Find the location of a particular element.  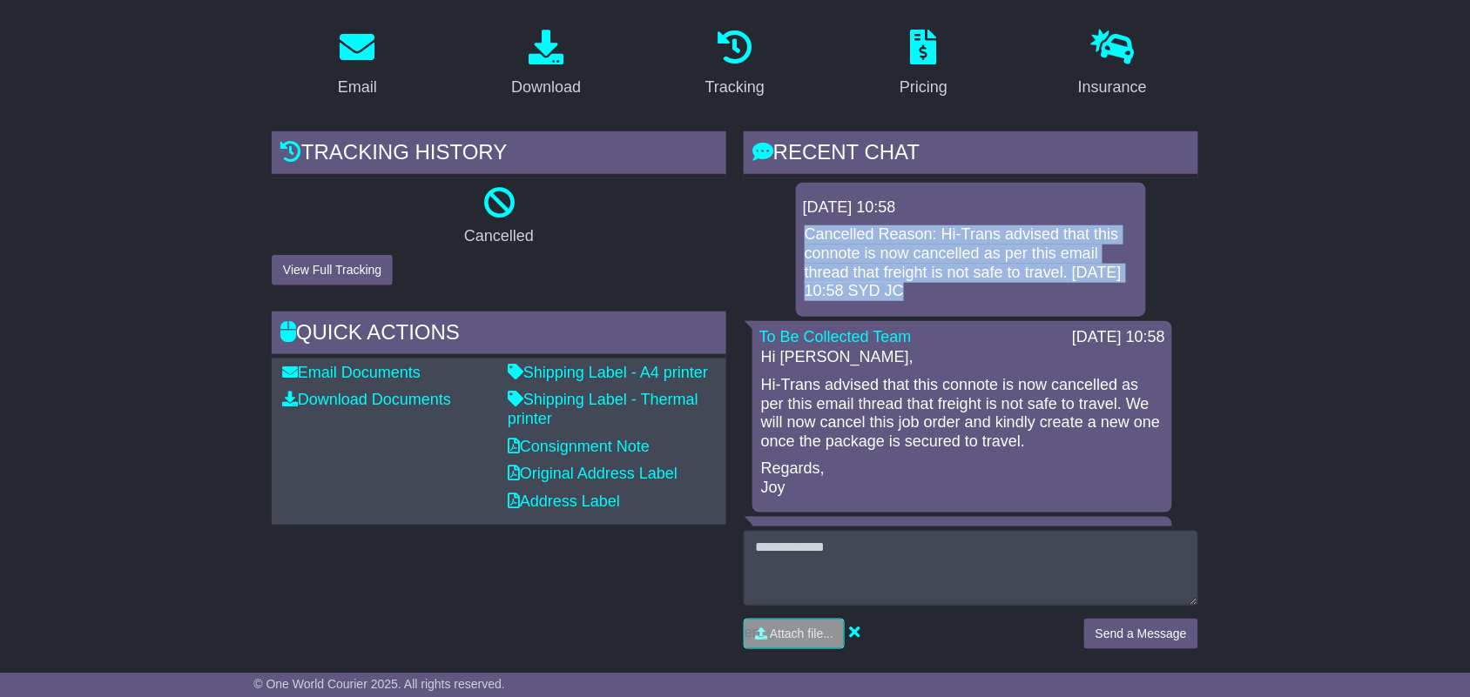

div: Tracking is located at coordinates (735, 87).